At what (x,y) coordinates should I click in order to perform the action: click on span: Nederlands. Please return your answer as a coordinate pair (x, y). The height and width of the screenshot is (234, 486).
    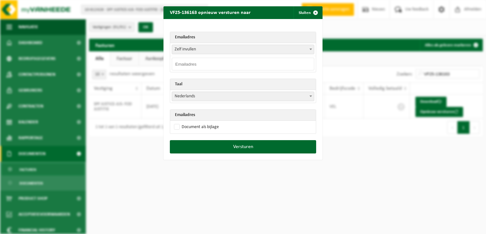
    Looking at the image, I should click on (243, 97).